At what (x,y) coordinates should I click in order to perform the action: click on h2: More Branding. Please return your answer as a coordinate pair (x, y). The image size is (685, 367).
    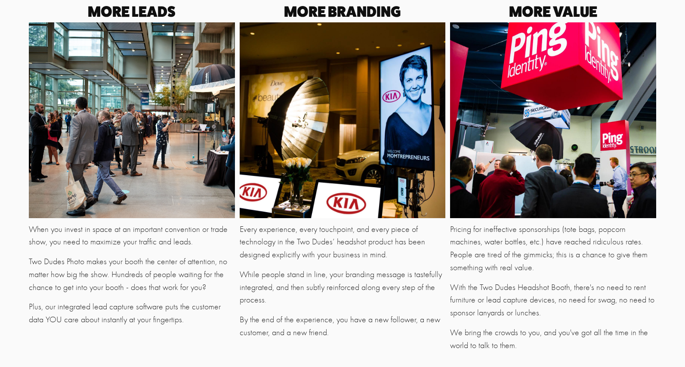
    Looking at the image, I should click on (342, 12).